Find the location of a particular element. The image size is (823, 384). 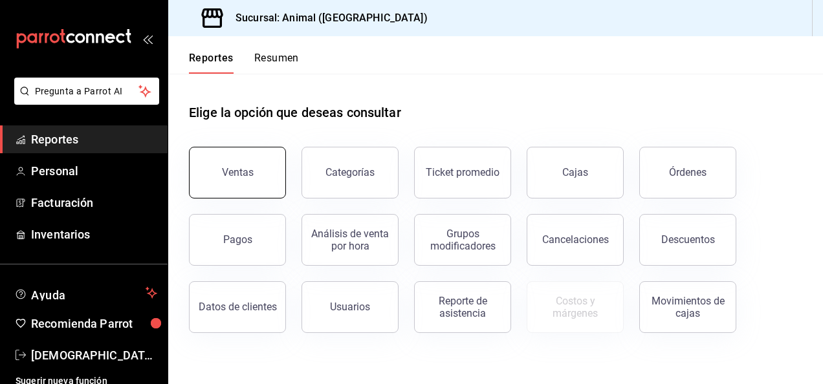

button: Usuarios is located at coordinates (350, 307).